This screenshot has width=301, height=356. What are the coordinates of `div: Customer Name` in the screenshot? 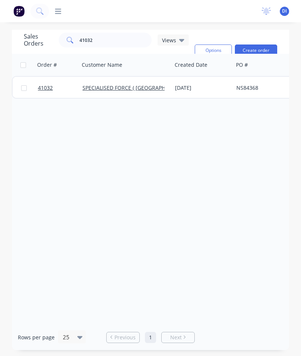 It's located at (102, 65).